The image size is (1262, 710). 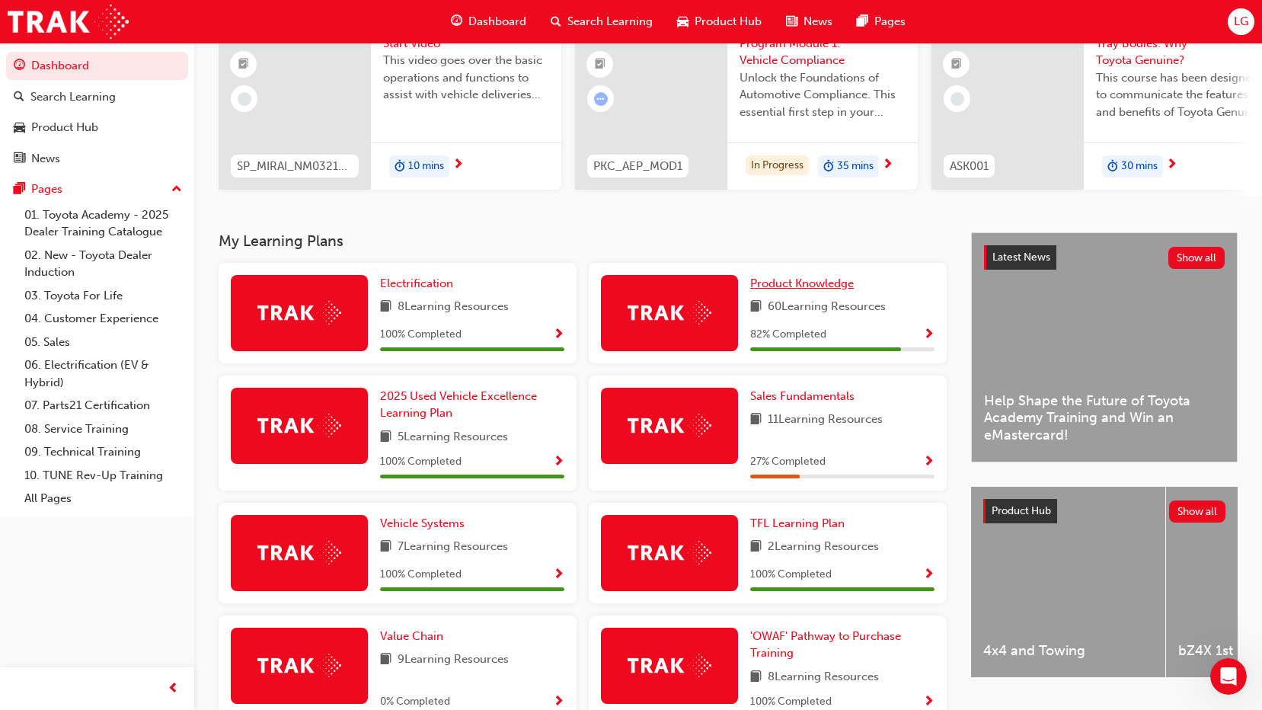 I want to click on a: 4x4 and Towing, so click(x=1068, y=582).